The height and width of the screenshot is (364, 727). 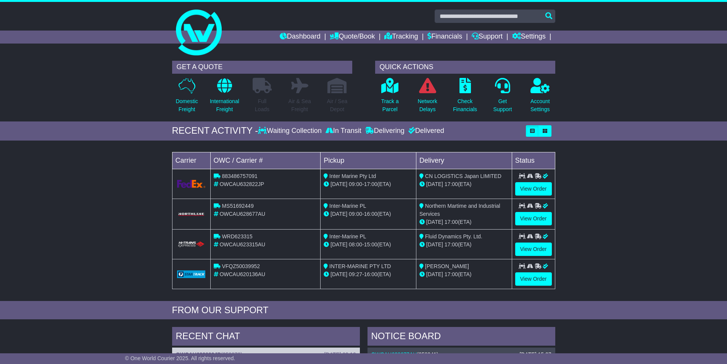 I want to click on div: Delivered, so click(x=425, y=131).